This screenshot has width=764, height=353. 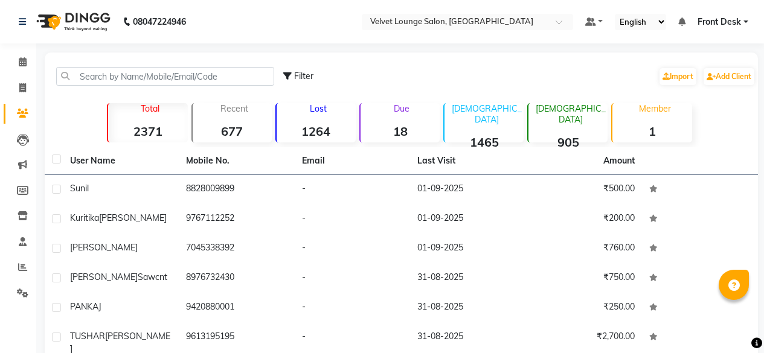 I want to click on td: 8976732430, so click(x=237, y=278).